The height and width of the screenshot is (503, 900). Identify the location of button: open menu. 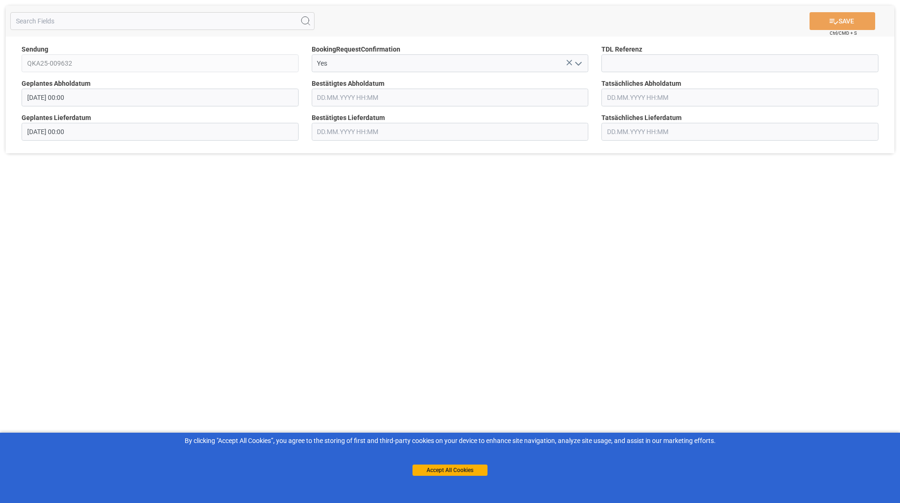
(578, 63).